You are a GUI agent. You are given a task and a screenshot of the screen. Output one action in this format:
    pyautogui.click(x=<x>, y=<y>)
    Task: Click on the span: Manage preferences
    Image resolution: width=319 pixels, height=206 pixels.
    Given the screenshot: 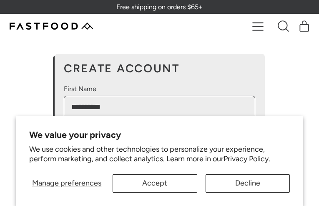 What is the action you would take?
    pyautogui.click(x=67, y=183)
    